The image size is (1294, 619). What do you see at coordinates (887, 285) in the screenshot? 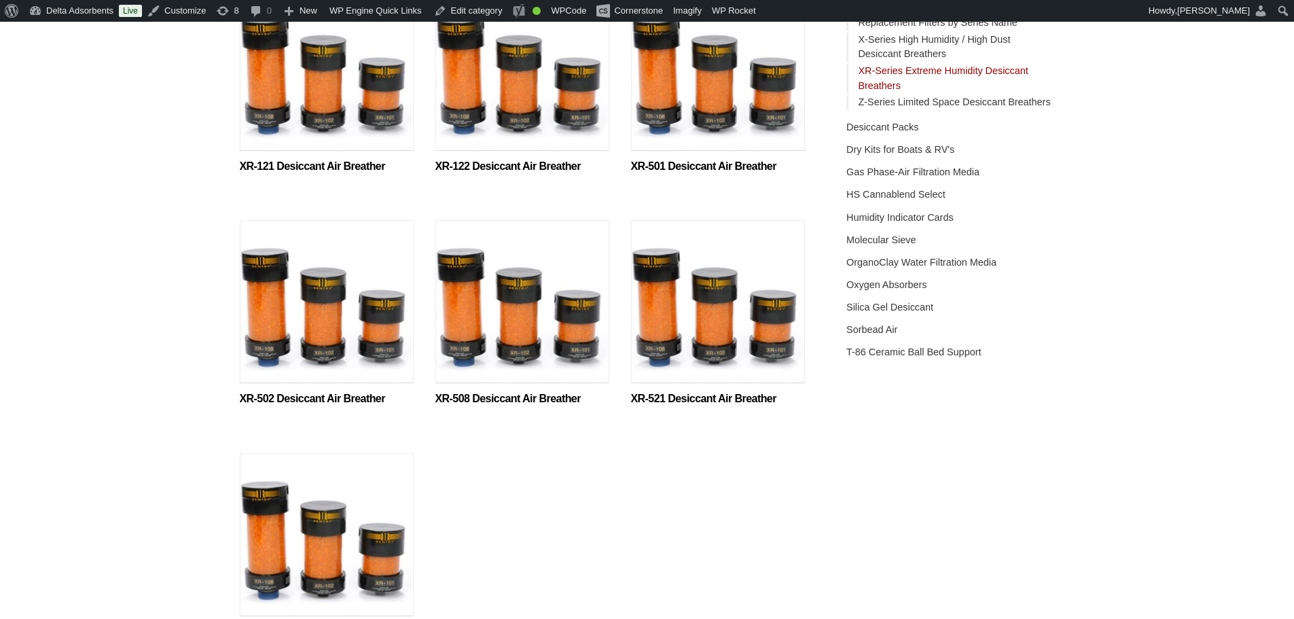
I see `a: Oxygen Absorbers` at bounding box center [887, 285].